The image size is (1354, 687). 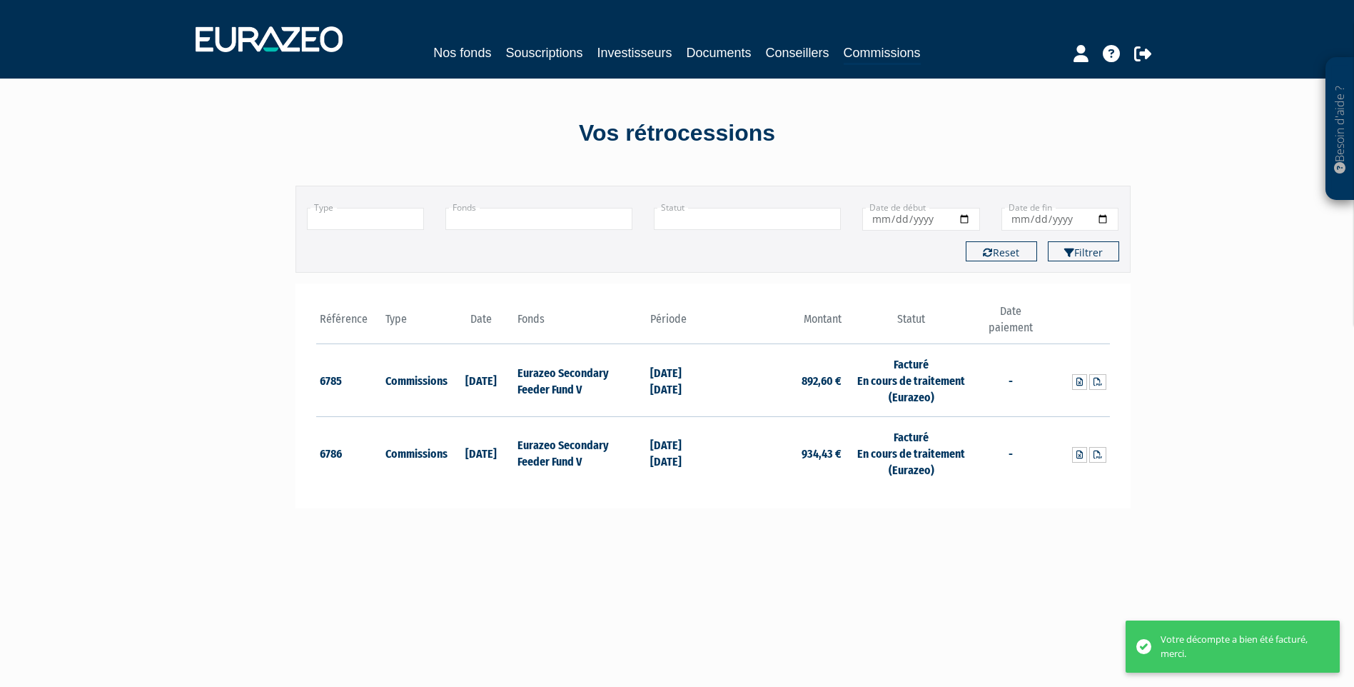 I want to click on p: Besoin d'aide ?, so click(x=1340, y=129).